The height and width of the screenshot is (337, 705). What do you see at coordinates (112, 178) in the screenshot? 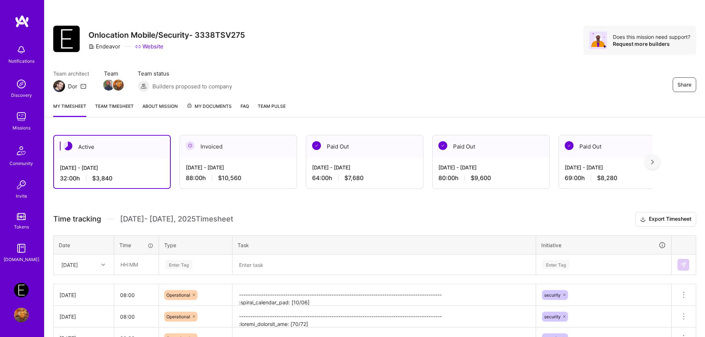
I see `div: 32:00 h` at bounding box center [112, 178].